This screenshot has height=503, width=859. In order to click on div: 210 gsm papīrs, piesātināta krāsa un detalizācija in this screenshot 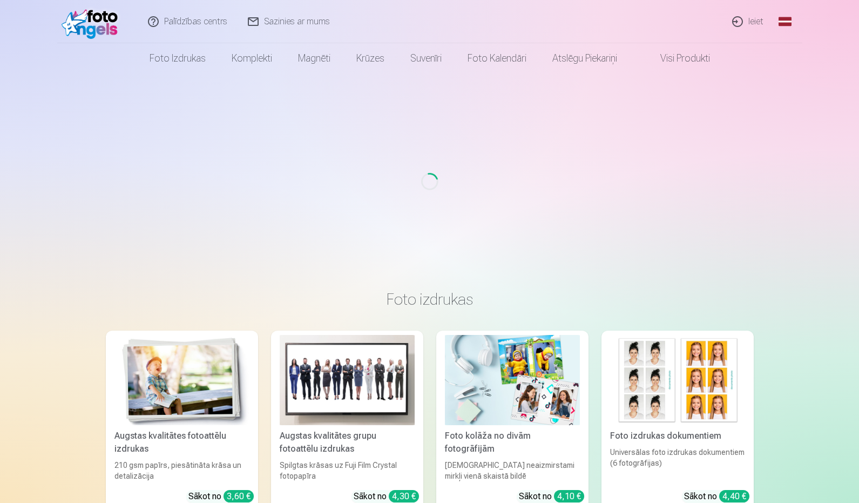, I will do `click(182, 470)`.